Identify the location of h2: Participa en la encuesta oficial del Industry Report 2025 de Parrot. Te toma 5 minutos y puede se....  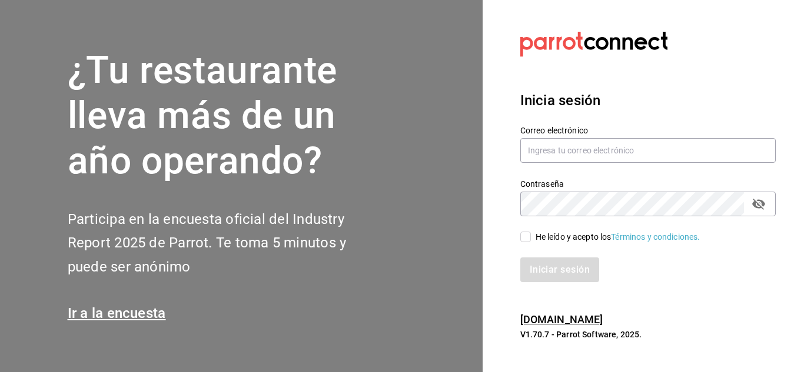
(227, 244).